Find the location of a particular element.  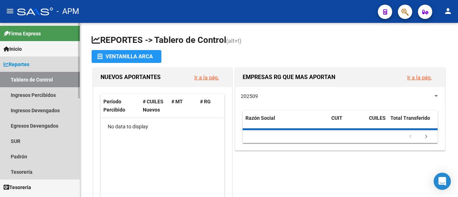

span: Firma Express is located at coordinates (22, 34).